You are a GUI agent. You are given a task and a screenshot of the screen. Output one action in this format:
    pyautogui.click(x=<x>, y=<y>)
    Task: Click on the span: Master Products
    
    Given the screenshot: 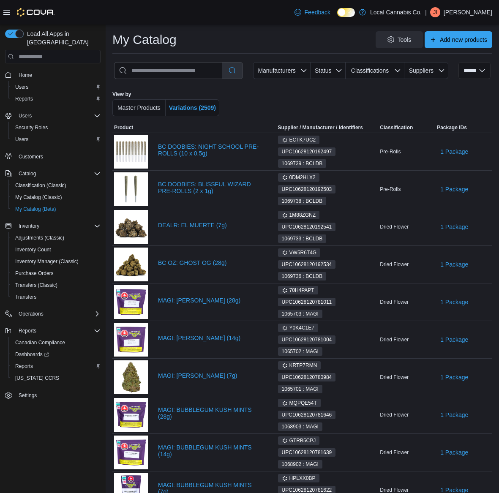 What is the action you would take?
    pyautogui.click(x=139, y=108)
    